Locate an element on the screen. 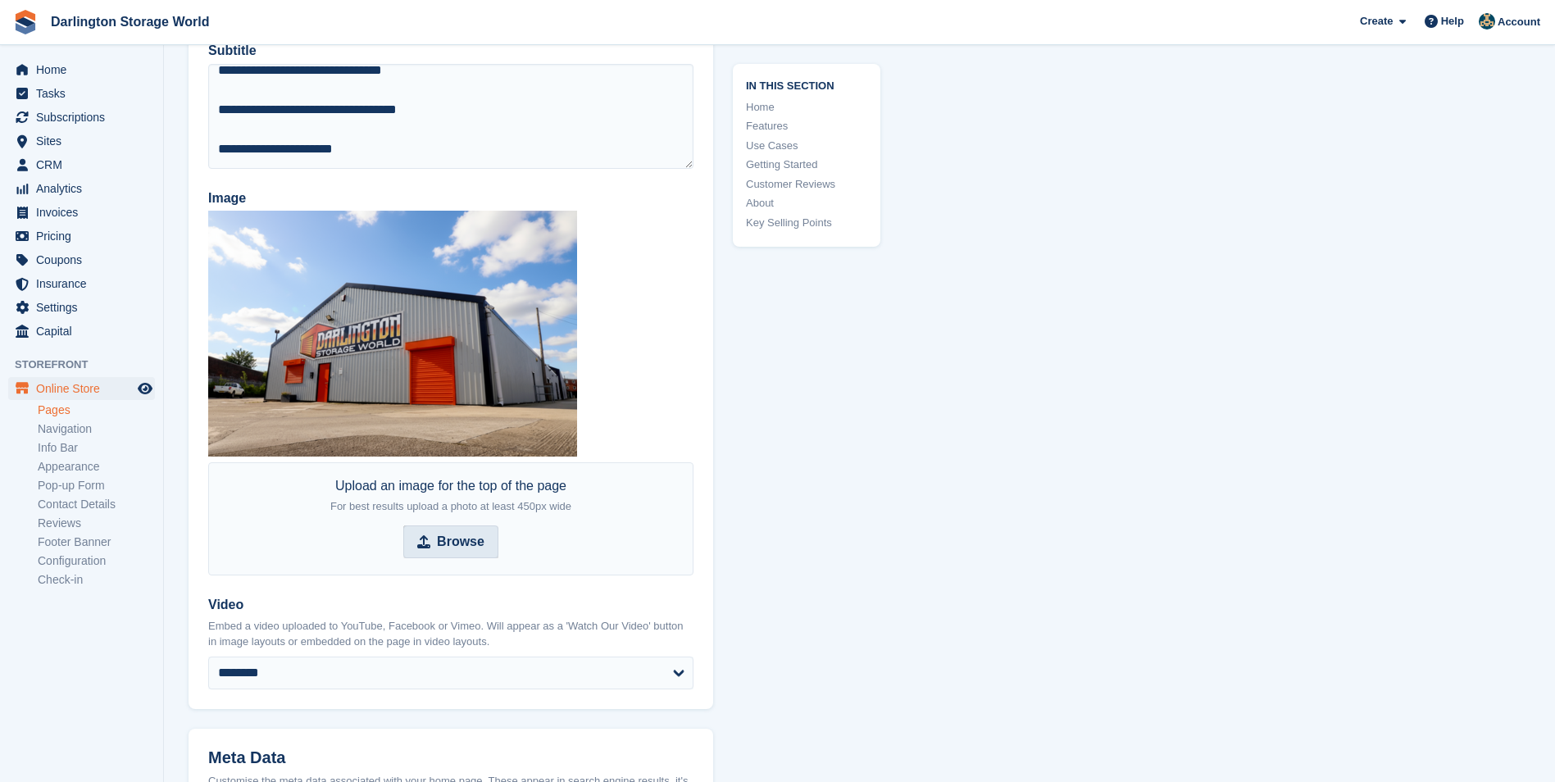 The width and height of the screenshot is (1555, 782). input: Browse is located at coordinates (451, 542).